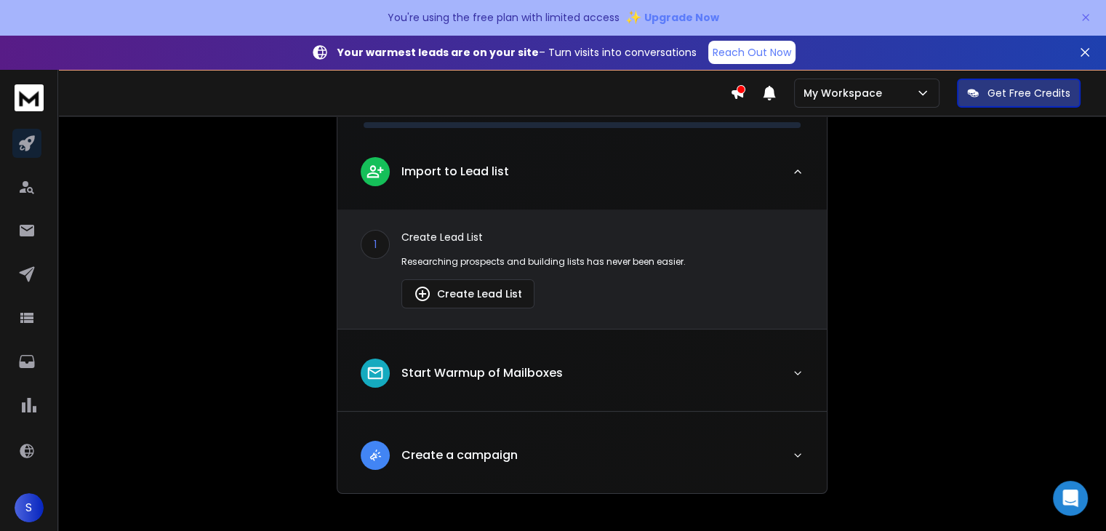 The image size is (1106, 531). What do you see at coordinates (681, 17) in the screenshot?
I see `span: Upgrade Now` at bounding box center [681, 17].